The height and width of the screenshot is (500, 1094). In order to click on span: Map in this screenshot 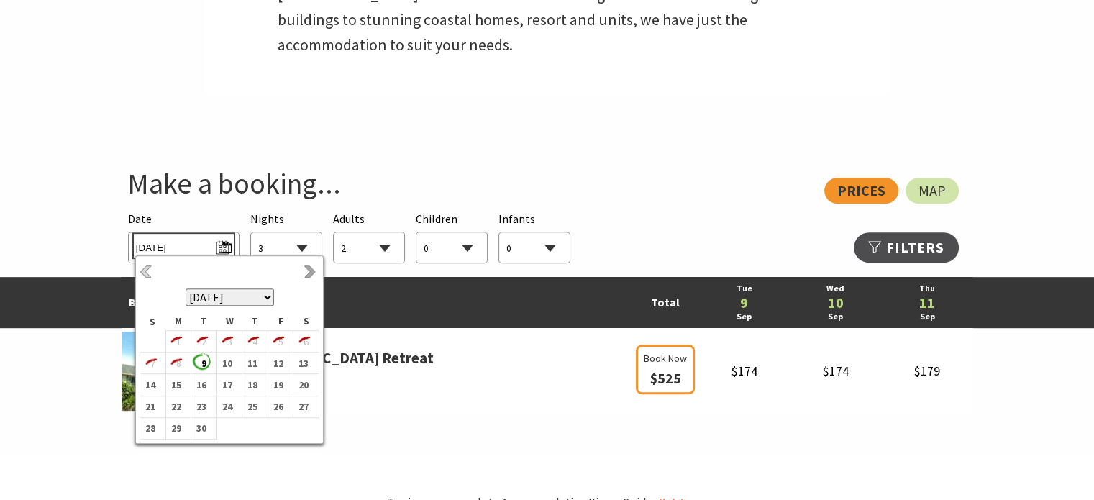, I will do `click(932, 191)`.